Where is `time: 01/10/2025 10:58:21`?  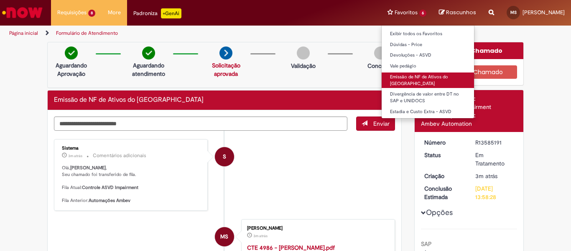 time: 01/10/2025 10:58:21 is located at coordinates (261, 236).